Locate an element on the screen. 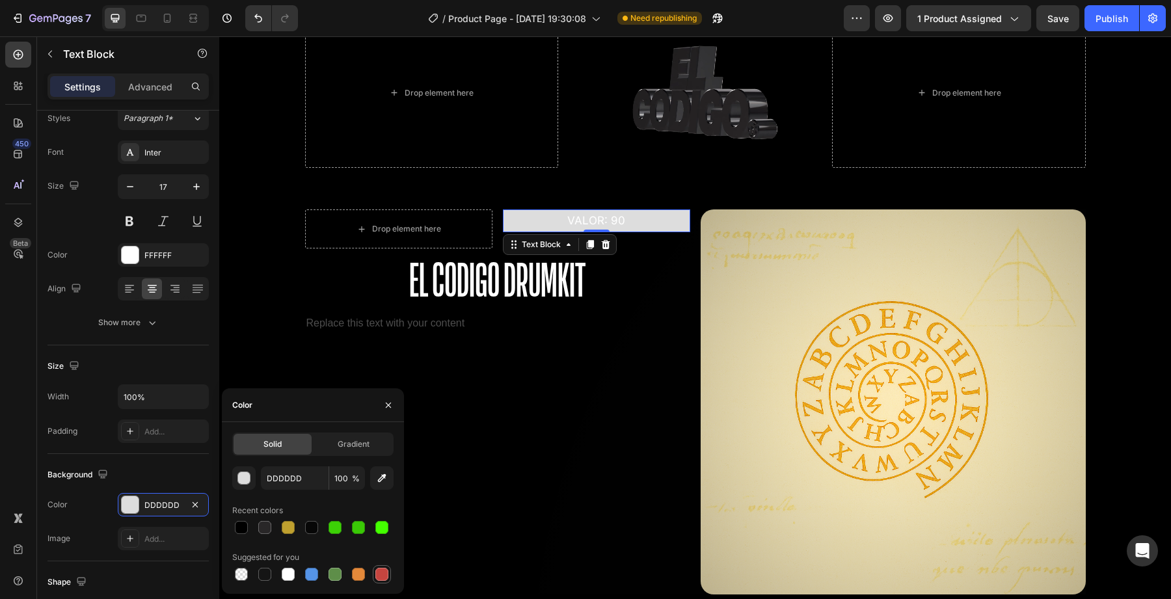 Image resolution: width=1171 pixels, height=599 pixels. img: gempages_576749552749511497-f2ee48d4-9b77-4e8e-8ae0-c0db4f6a0ead.png is located at coordinates (674, 366).